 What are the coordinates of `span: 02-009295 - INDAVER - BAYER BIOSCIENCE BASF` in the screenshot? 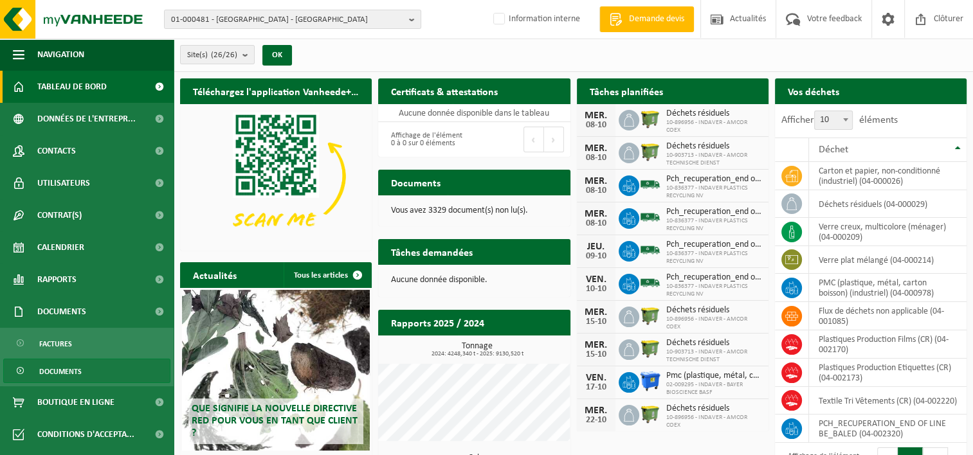 It's located at (714, 389).